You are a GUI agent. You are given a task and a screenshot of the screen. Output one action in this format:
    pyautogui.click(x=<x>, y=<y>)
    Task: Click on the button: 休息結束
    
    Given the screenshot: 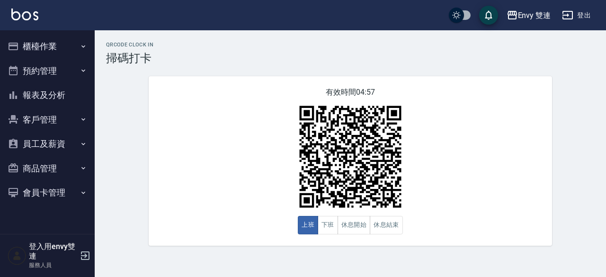 What is the action you would take?
    pyautogui.click(x=387, y=225)
    